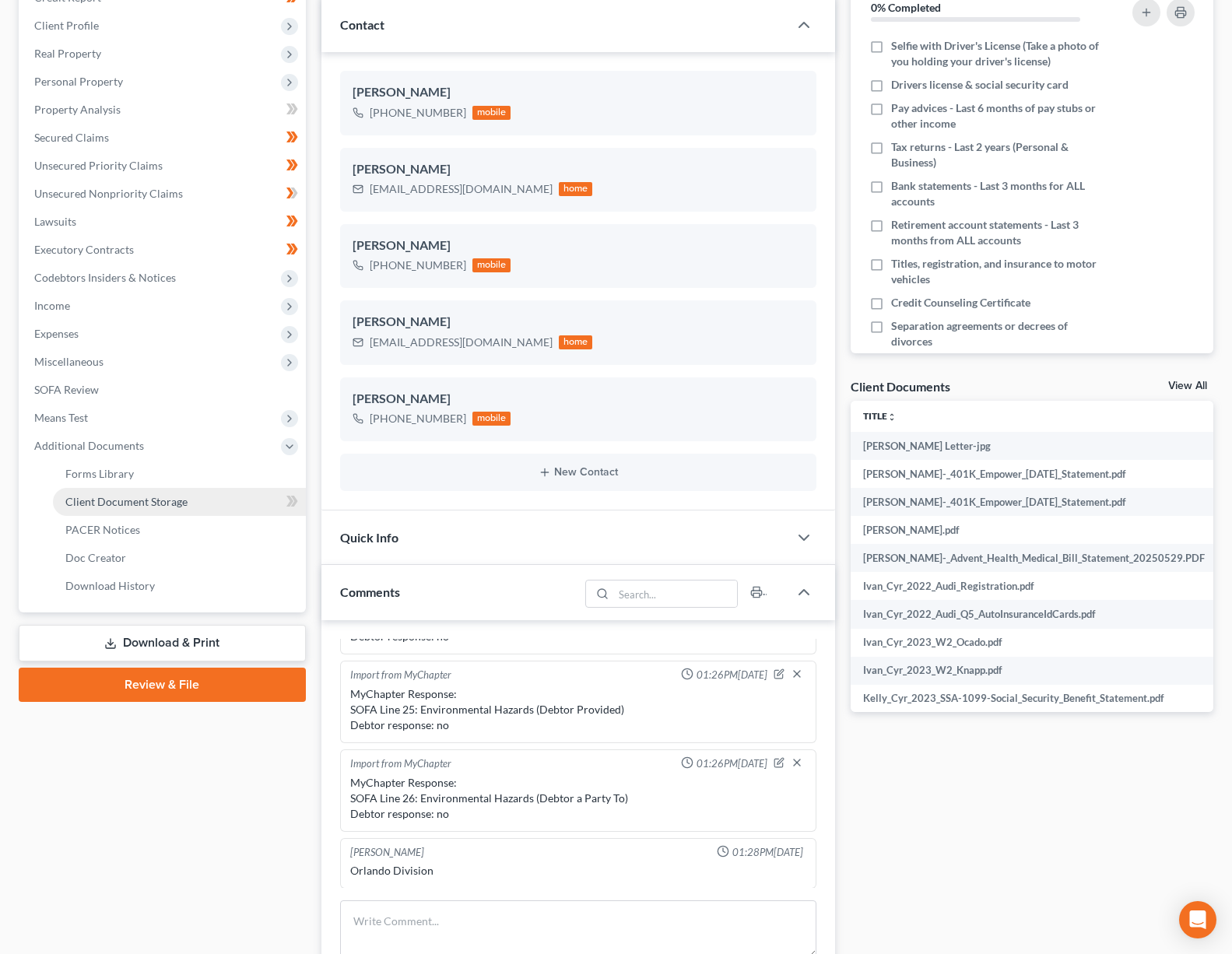  I want to click on span: Client Profile, so click(66, 24).